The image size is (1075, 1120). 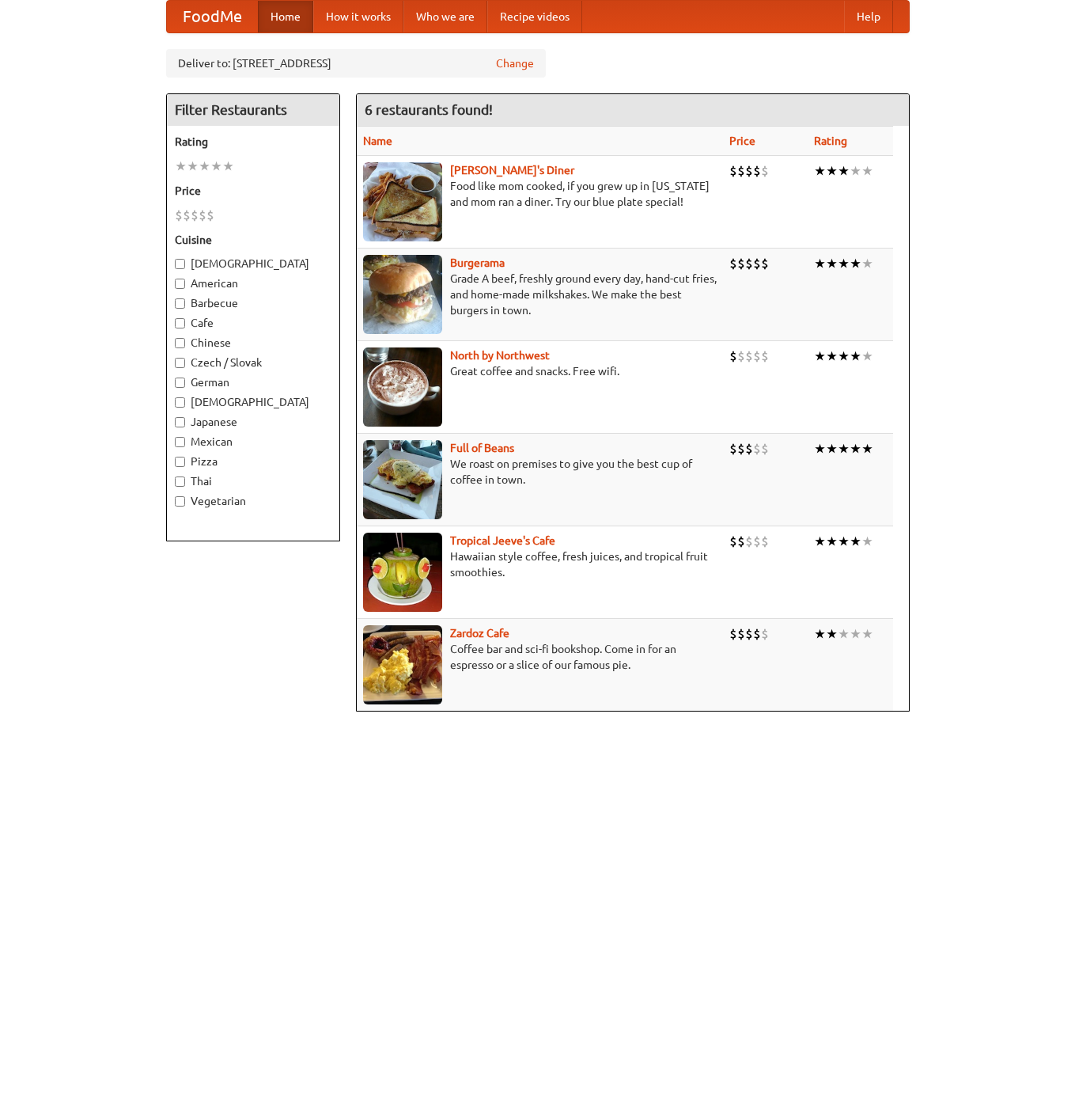 I want to click on a: Recipe videos, so click(x=535, y=17).